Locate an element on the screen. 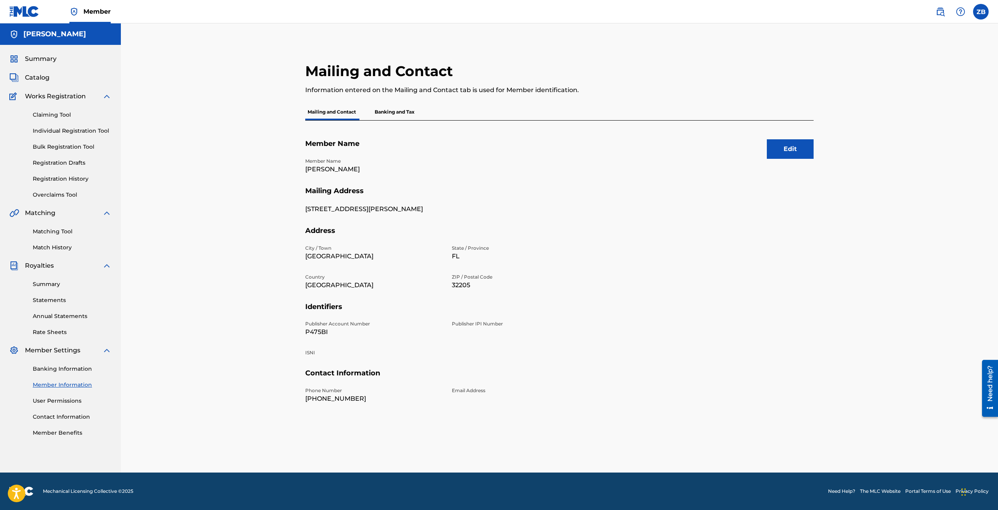 The width and height of the screenshot is (998, 510). a: Matching Tool is located at coordinates (72, 231).